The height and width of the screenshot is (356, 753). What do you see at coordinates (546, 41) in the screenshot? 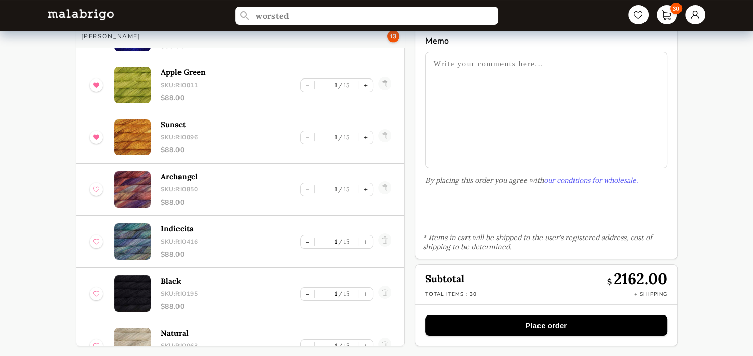
I see `label: Memo` at bounding box center [546, 41].